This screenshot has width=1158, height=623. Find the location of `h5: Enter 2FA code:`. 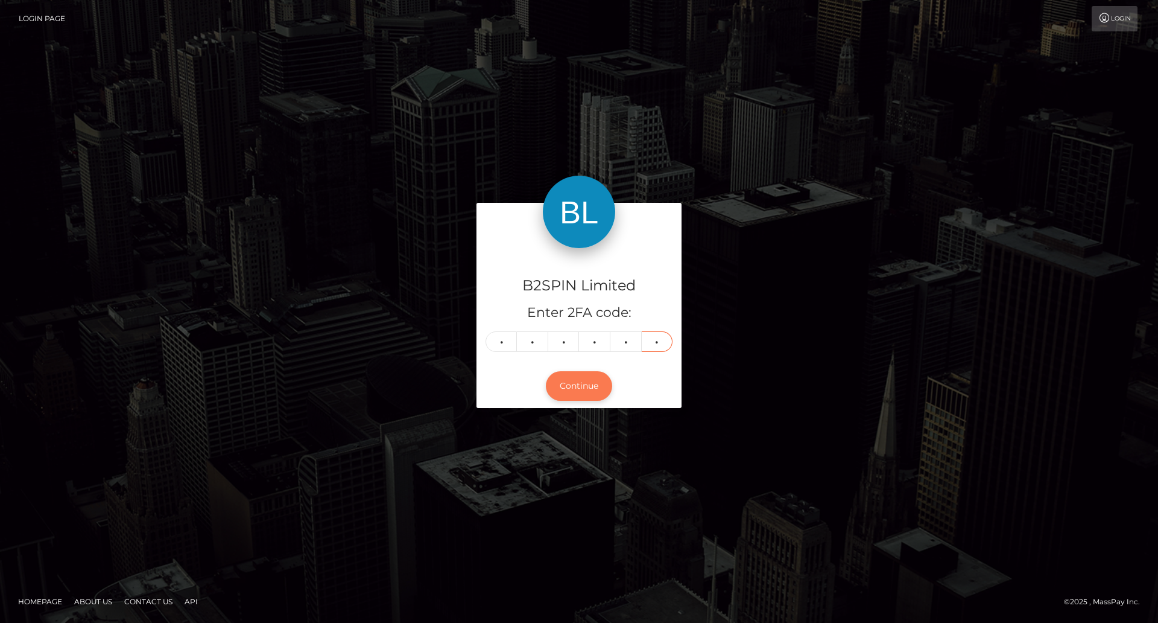

h5: Enter 2FA code: is located at coordinates (579, 312).